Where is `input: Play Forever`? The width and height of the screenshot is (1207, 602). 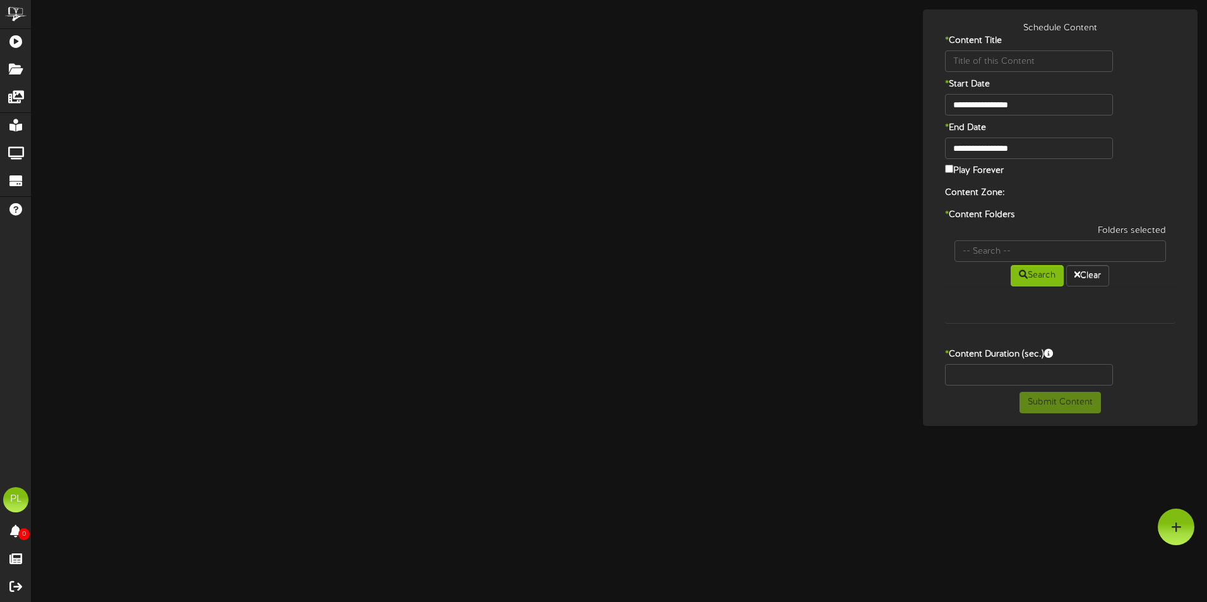
input: Play Forever is located at coordinates (949, 169).